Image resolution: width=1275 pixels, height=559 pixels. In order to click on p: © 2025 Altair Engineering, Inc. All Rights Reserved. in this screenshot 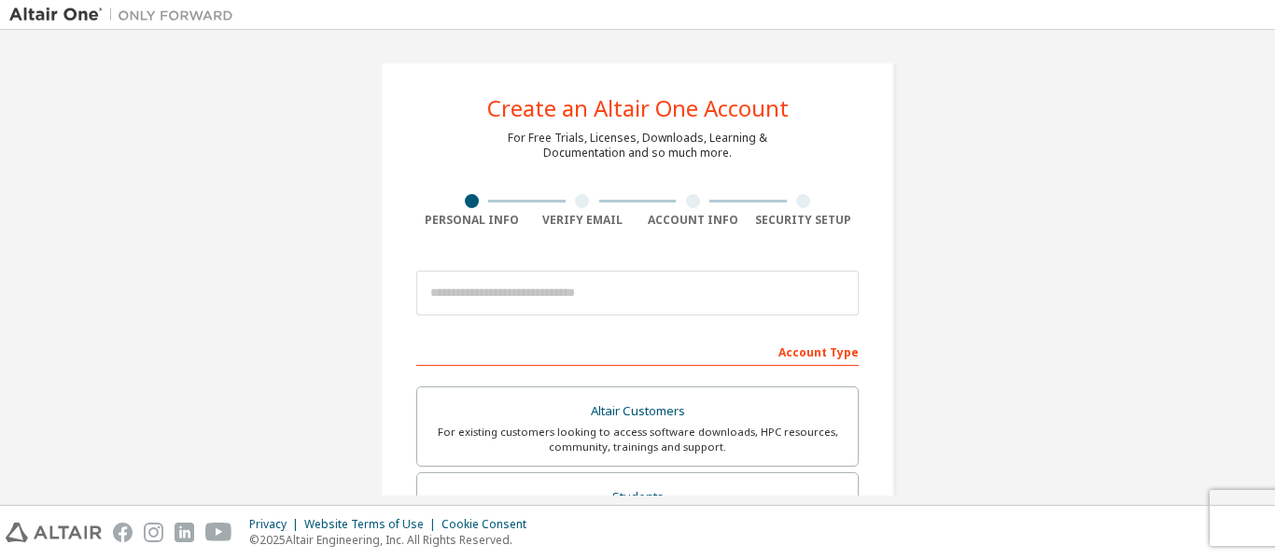, I will do `click(393, 540)`.